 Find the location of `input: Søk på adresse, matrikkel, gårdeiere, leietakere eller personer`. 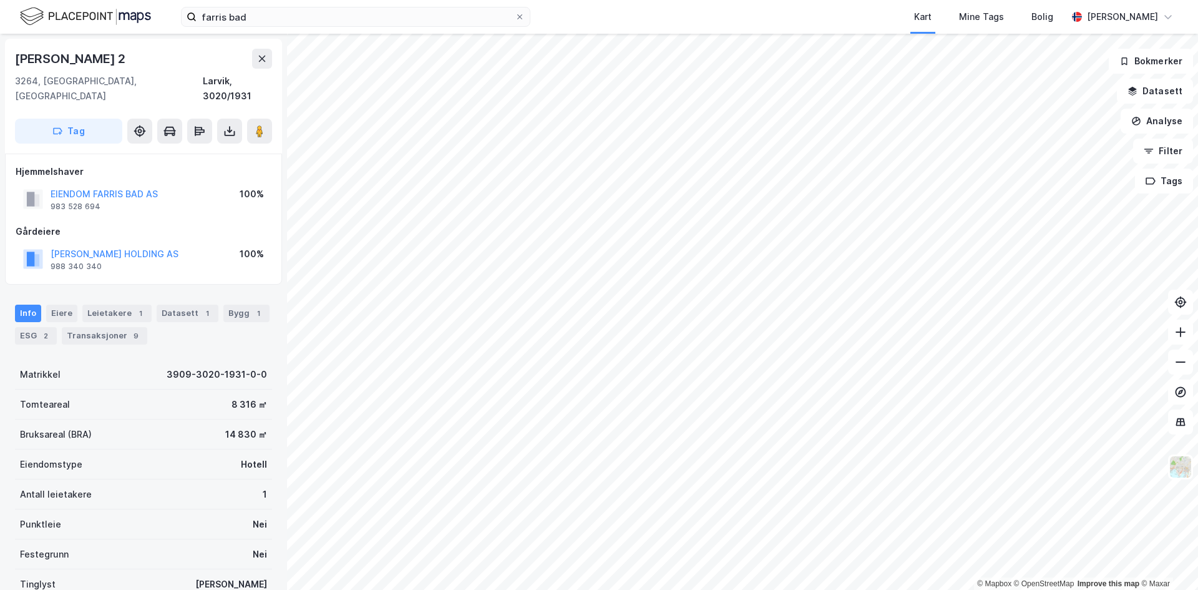

input: Søk på adresse, matrikkel, gårdeiere, leietakere eller personer is located at coordinates (356, 17).